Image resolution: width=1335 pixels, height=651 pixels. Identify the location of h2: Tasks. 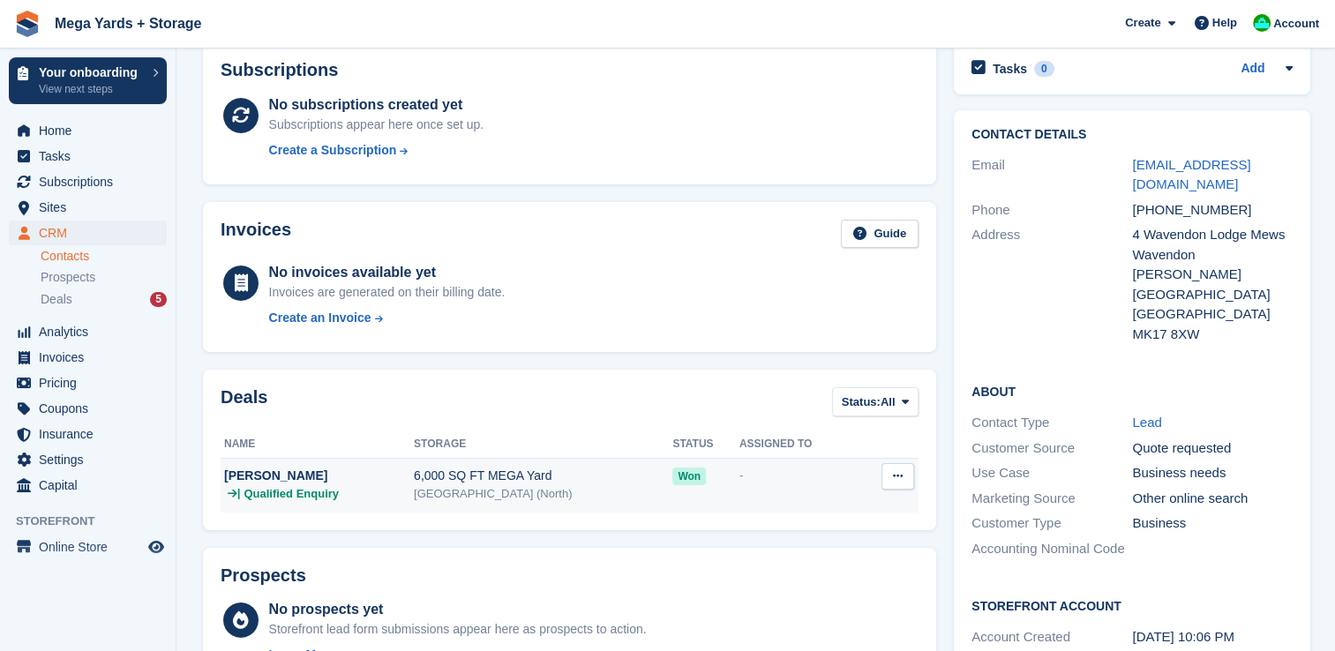
(1010, 69).